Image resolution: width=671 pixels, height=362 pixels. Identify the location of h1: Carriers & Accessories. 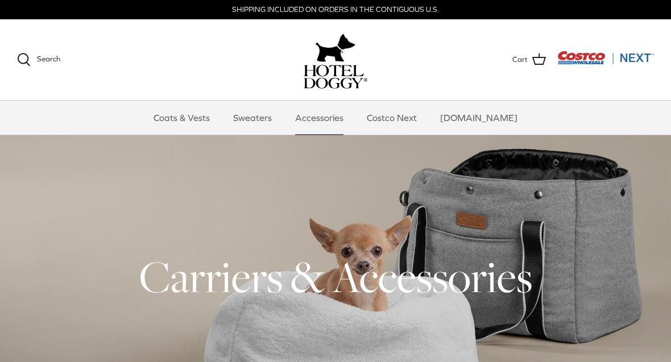
(336, 277).